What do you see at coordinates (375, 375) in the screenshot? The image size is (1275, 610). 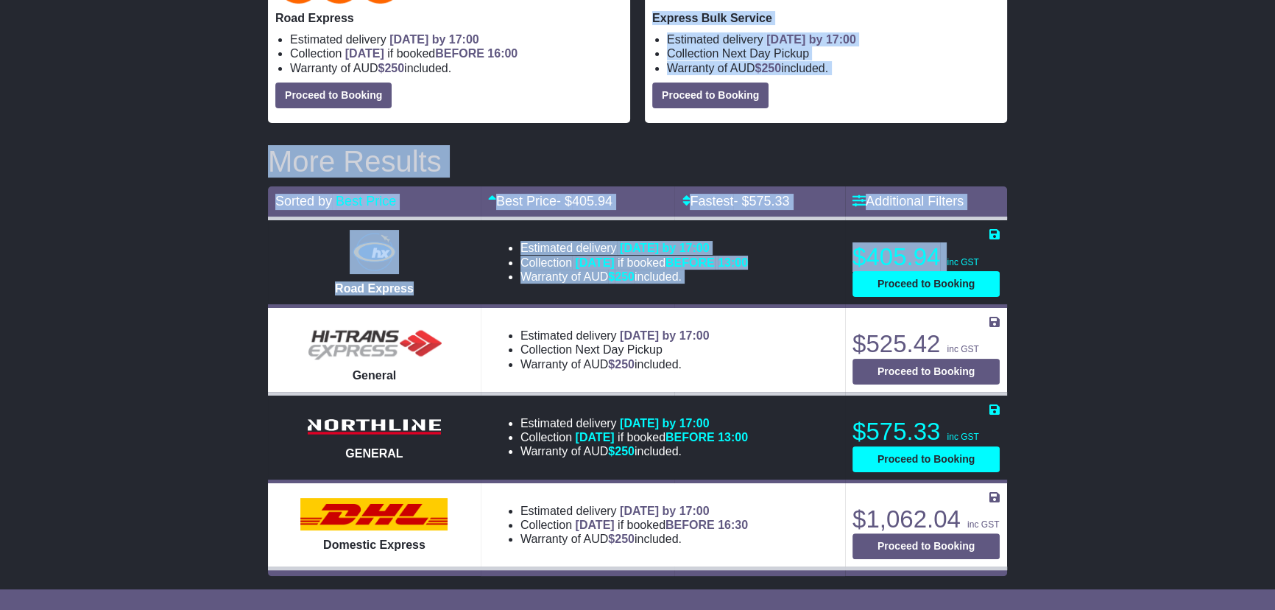 I see `span: General` at bounding box center [375, 375].